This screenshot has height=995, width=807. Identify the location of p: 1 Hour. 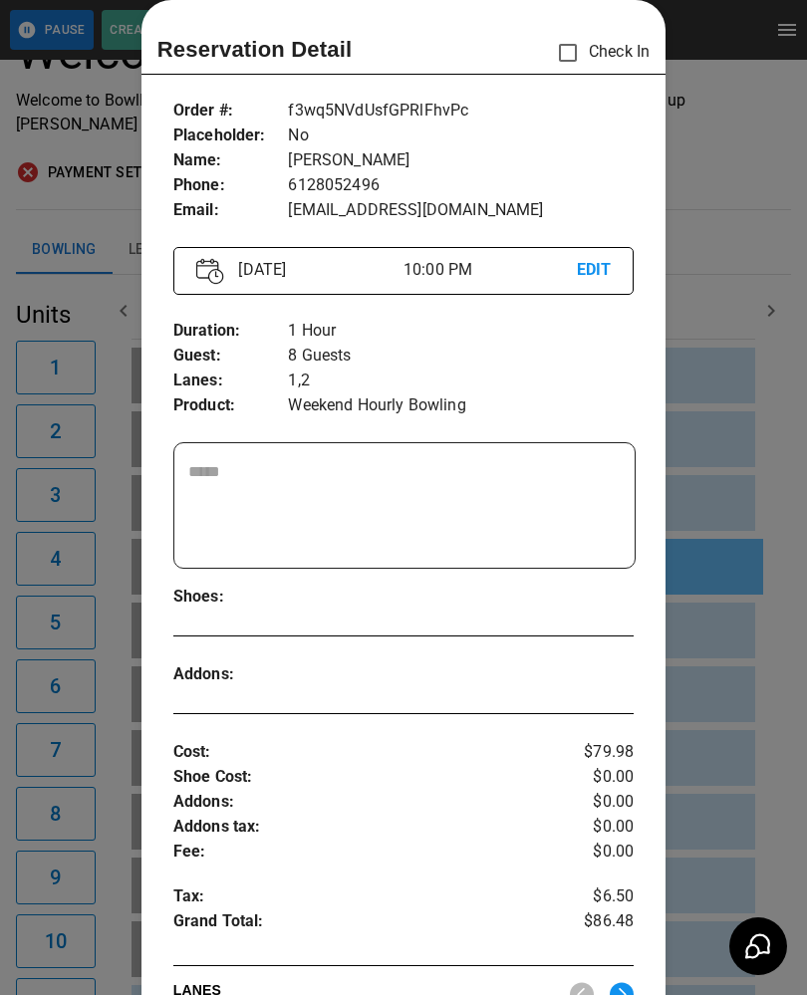
(460, 331).